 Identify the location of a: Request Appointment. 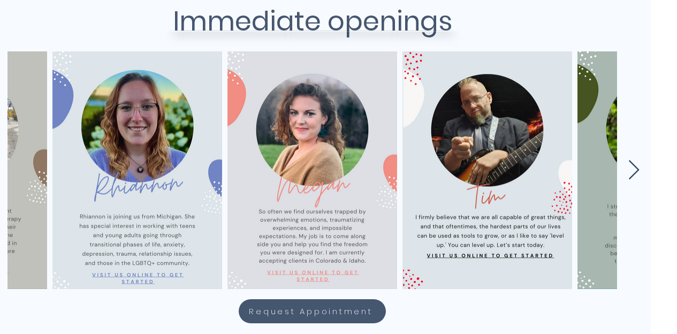
(312, 311).